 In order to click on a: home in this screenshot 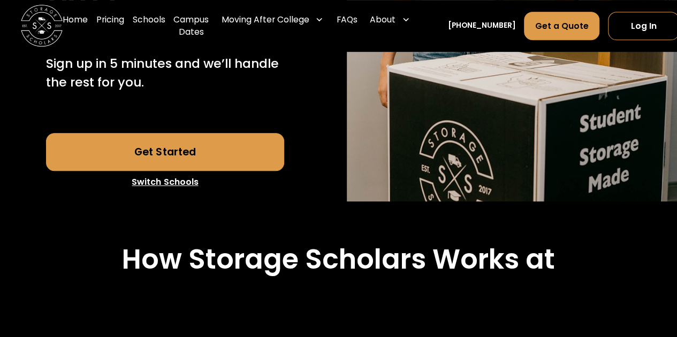, I will do `click(42, 26)`.